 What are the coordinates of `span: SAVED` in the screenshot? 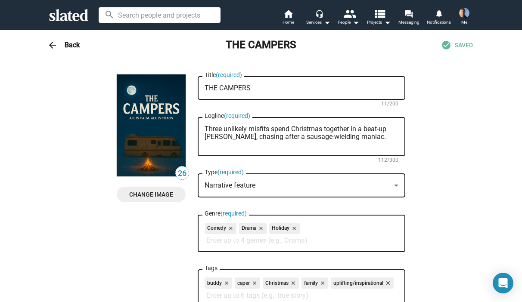 It's located at (464, 45).